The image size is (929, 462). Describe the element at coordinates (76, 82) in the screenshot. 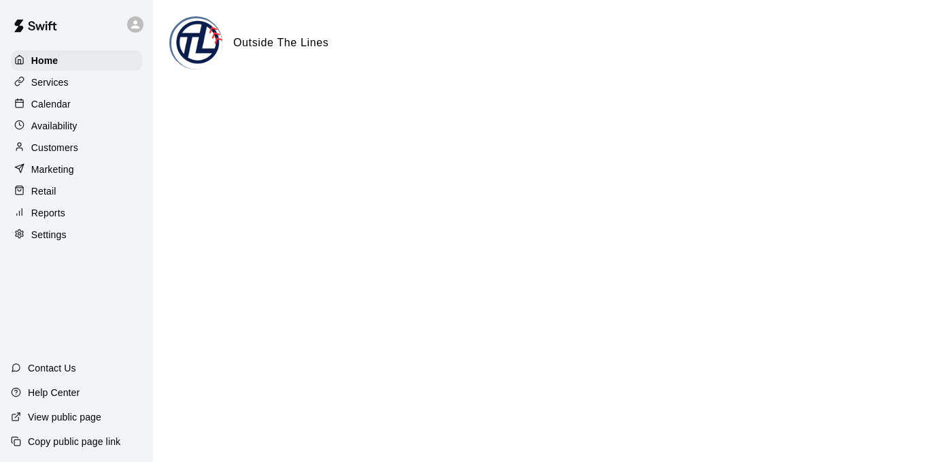

I see `a: Services` at that location.